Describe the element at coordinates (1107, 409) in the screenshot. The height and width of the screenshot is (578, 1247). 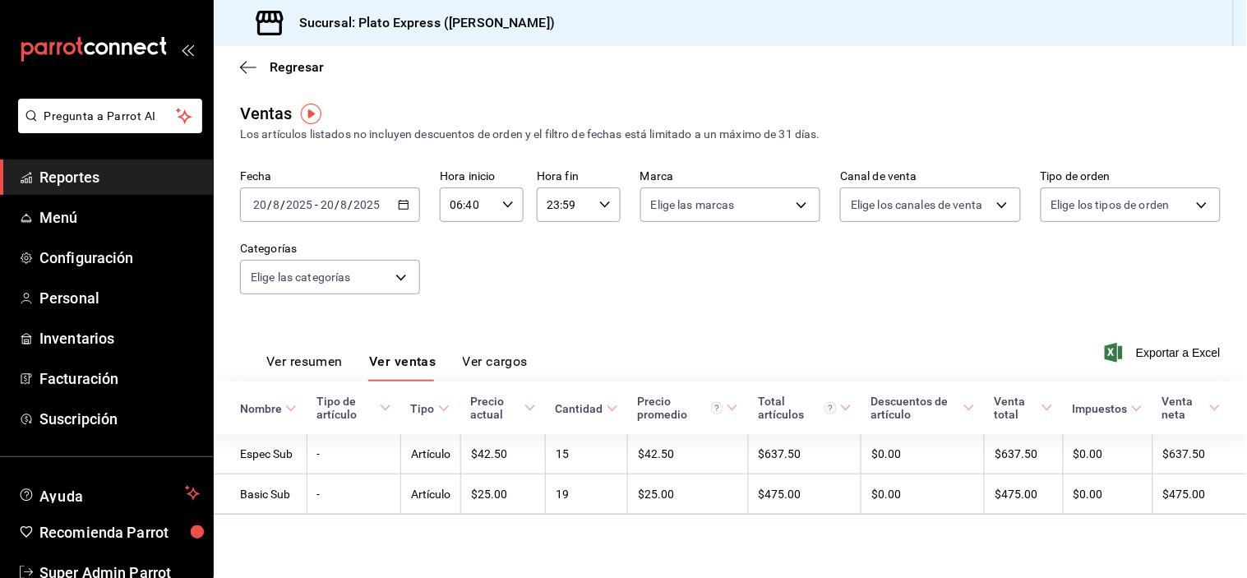
I see `span: Impuestos` at that location.